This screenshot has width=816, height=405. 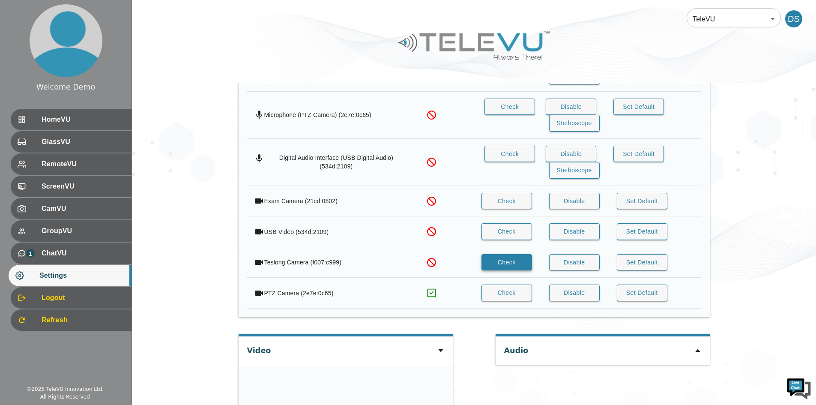 I want to click on div: Refresh, so click(x=71, y=320).